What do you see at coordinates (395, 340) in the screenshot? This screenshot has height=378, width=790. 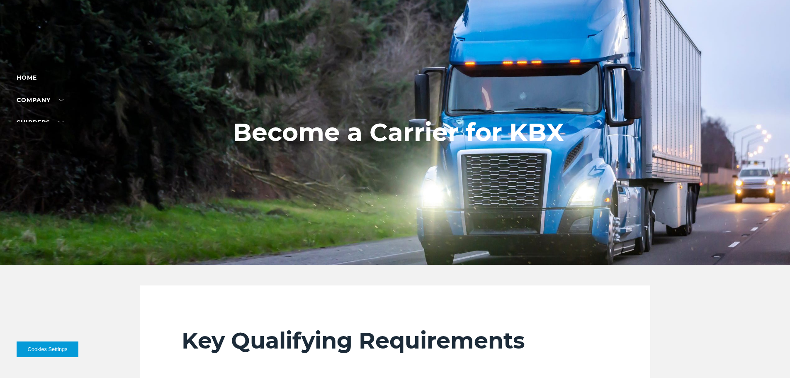 I see `h2: Key Qualifying Requirements` at bounding box center [395, 340].